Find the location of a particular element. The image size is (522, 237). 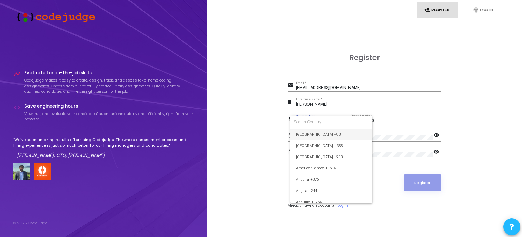

span: AmericanSamoa +1684 is located at coordinates (331, 168).